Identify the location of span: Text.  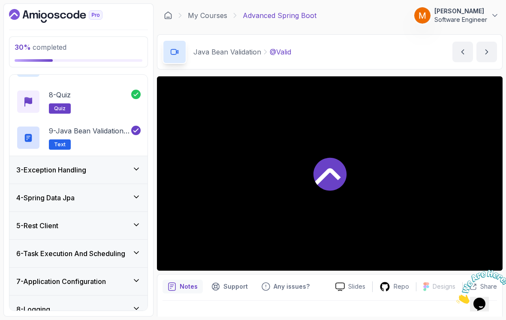
(60, 144).